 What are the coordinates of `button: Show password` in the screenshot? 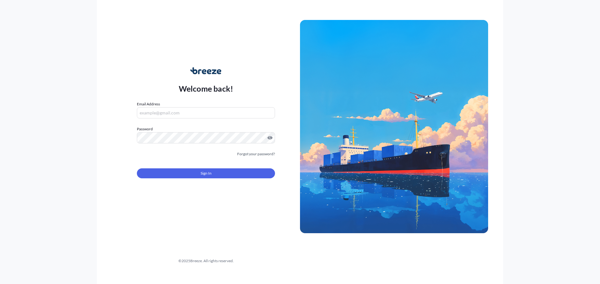 It's located at (270, 138).